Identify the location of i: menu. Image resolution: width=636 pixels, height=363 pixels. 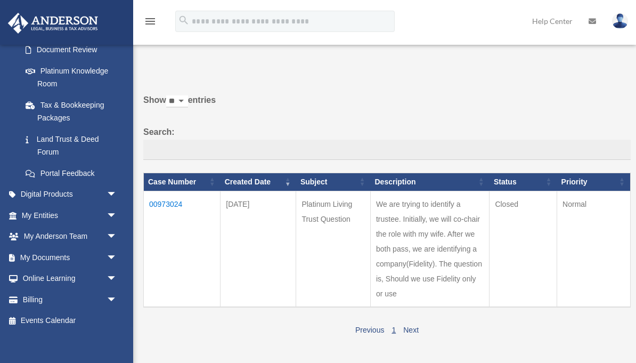
(150, 21).